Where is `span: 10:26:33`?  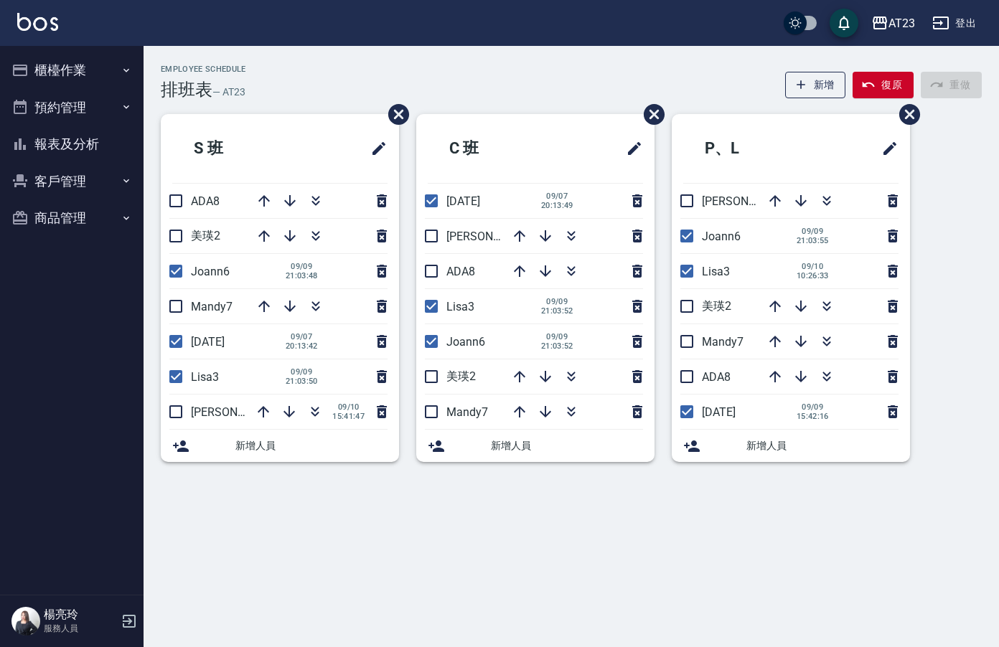 span: 10:26:33 is located at coordinates (812, 276).